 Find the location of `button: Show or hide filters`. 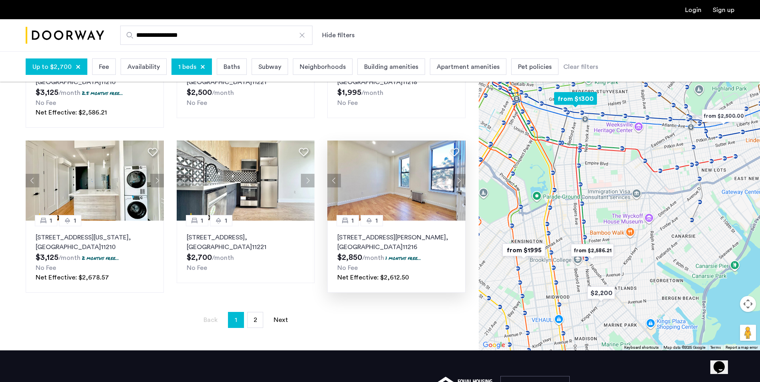

button: Show or hide filters is located at coordinates (338, 35).